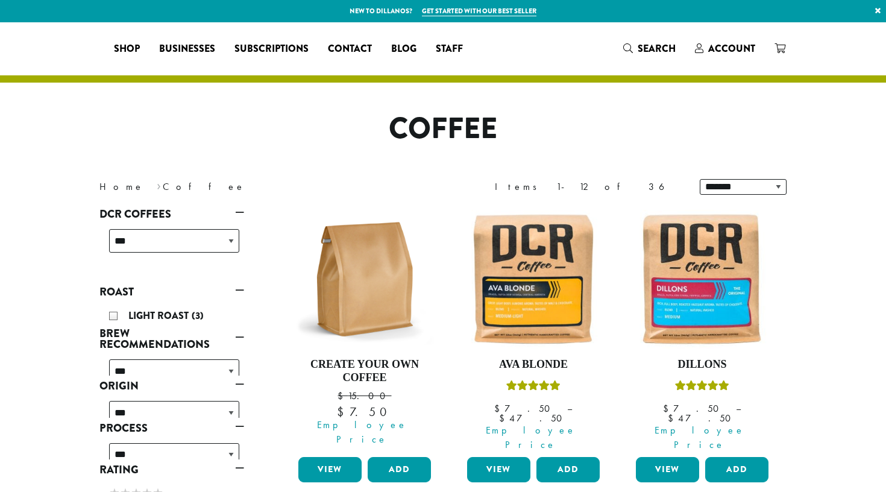  What do you see at coordinates (271, 49) in the screenshot?
I see `span: Subscriptions` at bounding box center [271, 49].